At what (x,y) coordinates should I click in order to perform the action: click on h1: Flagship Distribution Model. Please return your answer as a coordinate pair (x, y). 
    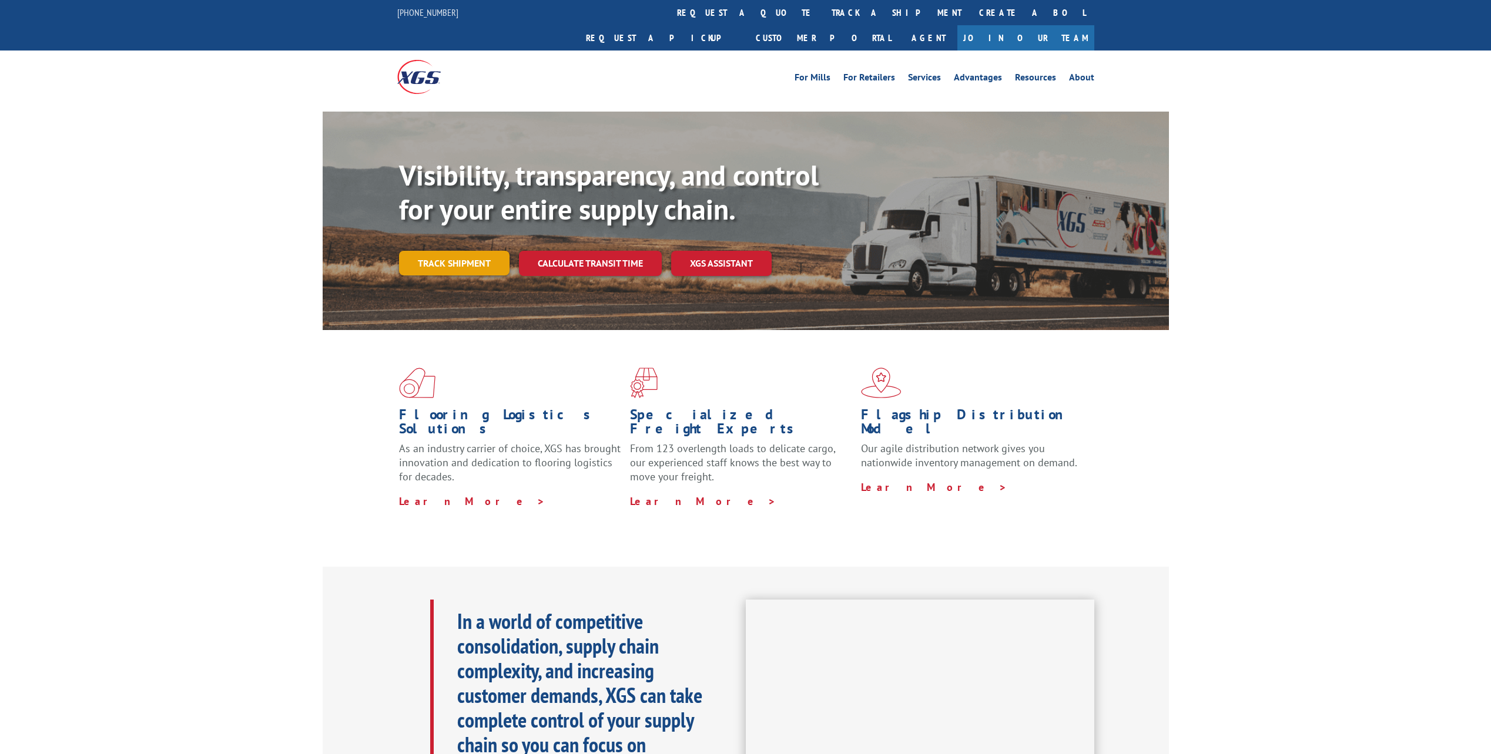
    Looking at the image, I should click on (972, 425).